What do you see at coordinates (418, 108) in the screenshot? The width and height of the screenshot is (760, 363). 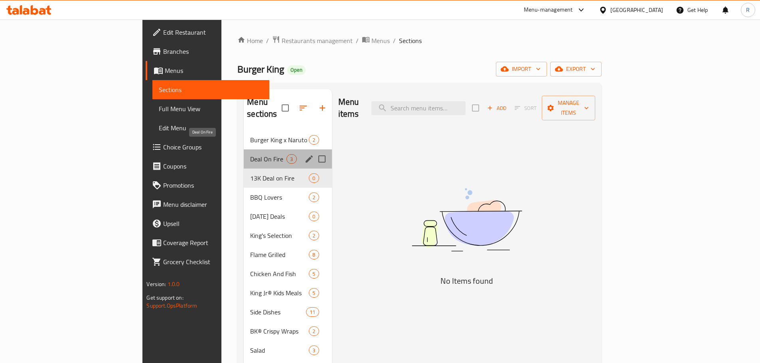 I see `input: search` at bounding box center [418, 108].